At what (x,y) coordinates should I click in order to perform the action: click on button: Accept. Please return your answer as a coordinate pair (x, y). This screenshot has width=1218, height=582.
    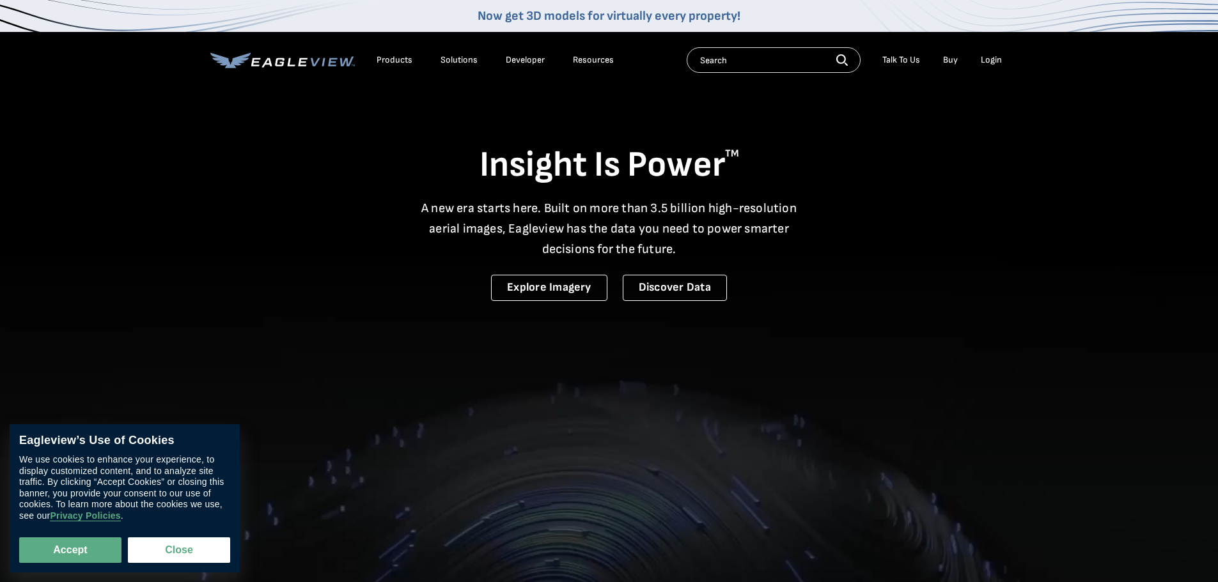
    Looking at the image, I should click on (70, 550).